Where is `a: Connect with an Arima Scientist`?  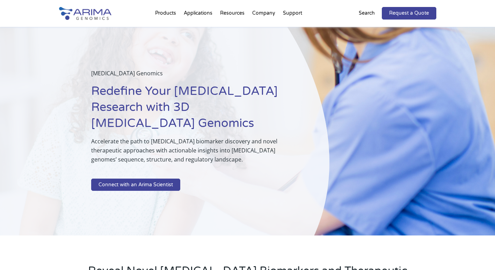
a: Connect with an Arima Scientist is located at coordinates (135, 185).